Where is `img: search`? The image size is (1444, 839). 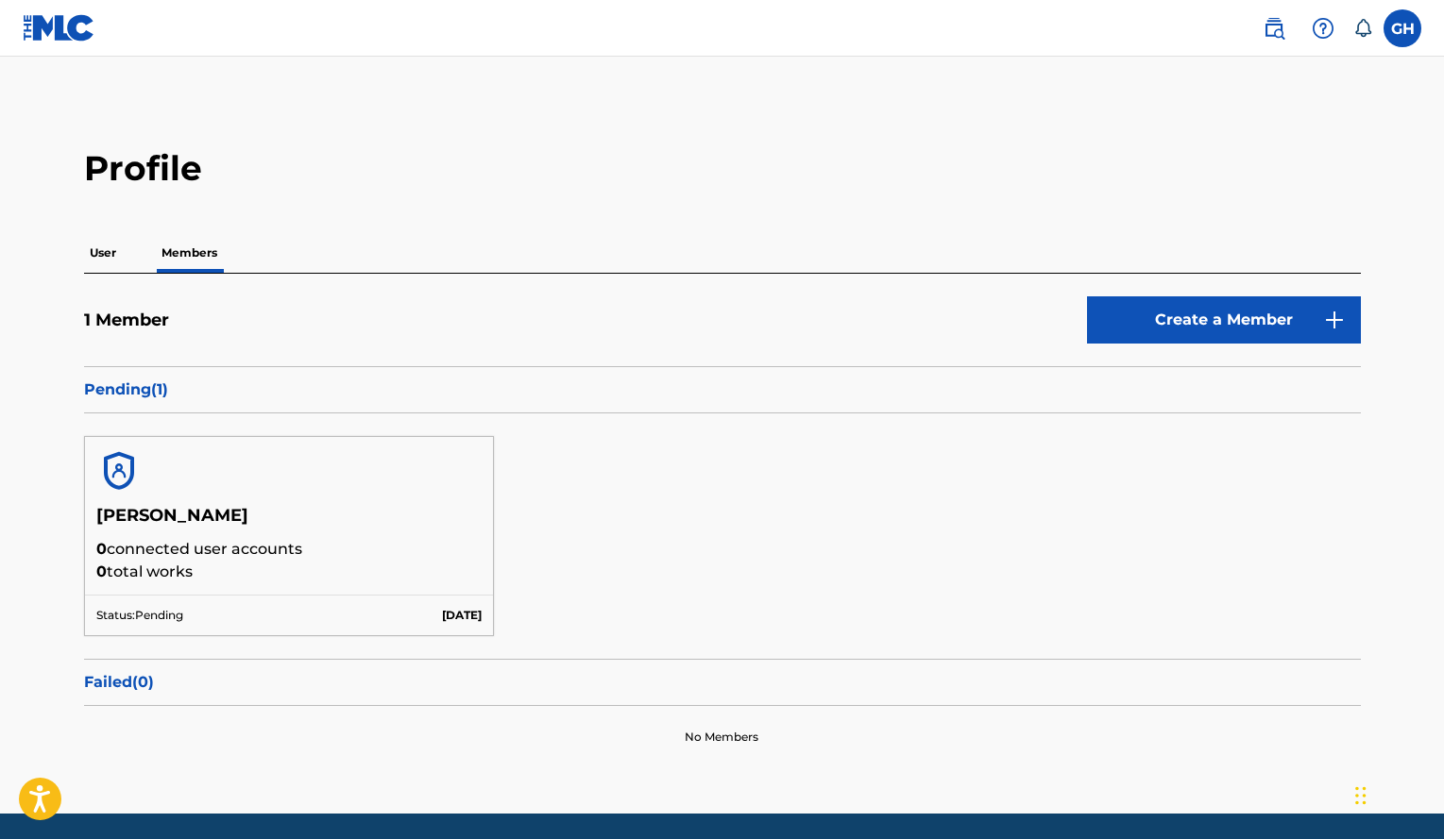 img: search is located at coordinates (1274, 28).